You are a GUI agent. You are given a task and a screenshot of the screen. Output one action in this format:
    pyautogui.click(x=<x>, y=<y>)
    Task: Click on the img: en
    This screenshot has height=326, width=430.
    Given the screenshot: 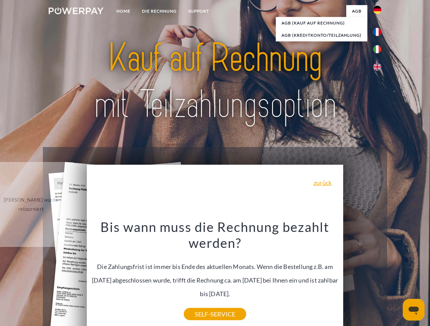 What is the action you would take?
    pyautogui.click(x=377, y=67)
    